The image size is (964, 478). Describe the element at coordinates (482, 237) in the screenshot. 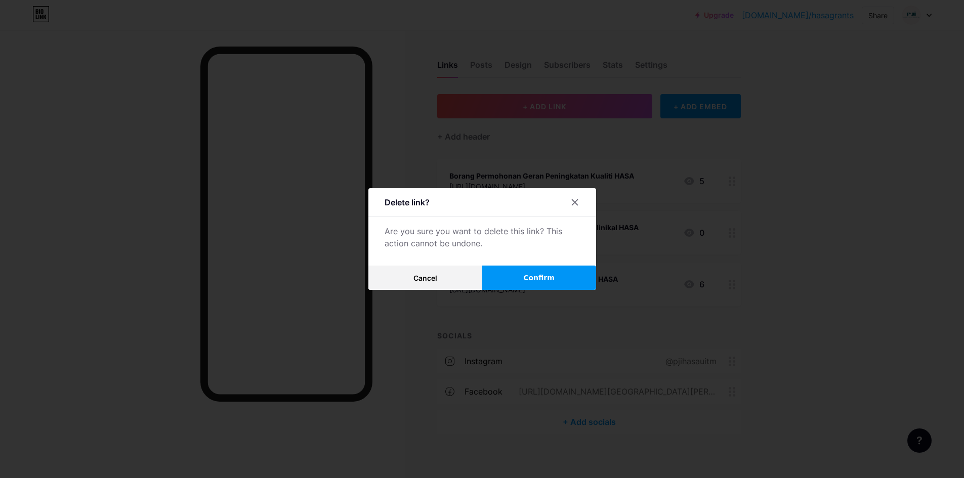

I see `div: Are you sure you want to delete this link? This action cannot be undone.` at that location.